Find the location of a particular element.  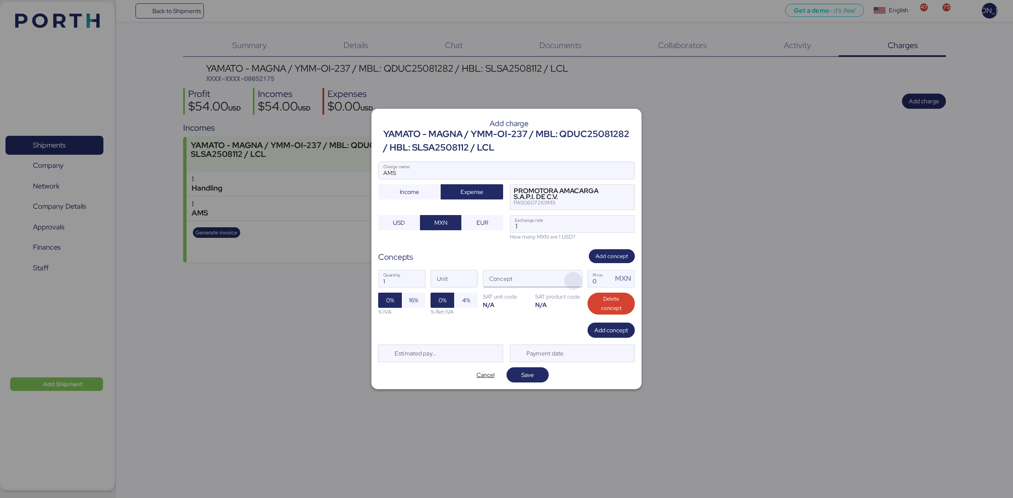

span: USD is located at coordinates (399, 223).